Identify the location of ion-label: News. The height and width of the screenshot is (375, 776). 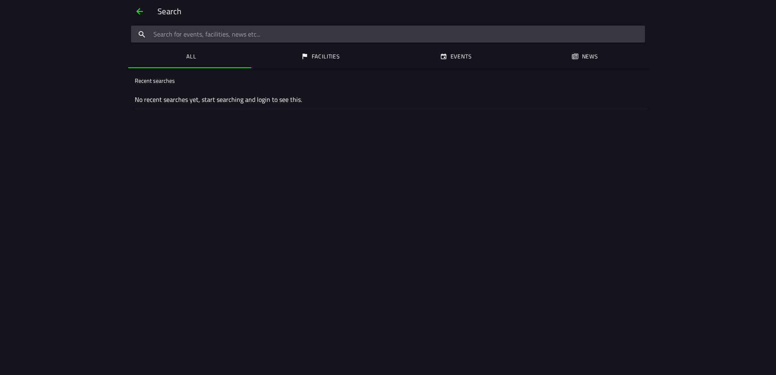
(590, 56).